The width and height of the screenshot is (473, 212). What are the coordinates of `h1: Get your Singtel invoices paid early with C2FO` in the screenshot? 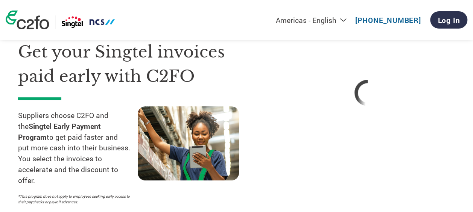 It's located at (138, 64).